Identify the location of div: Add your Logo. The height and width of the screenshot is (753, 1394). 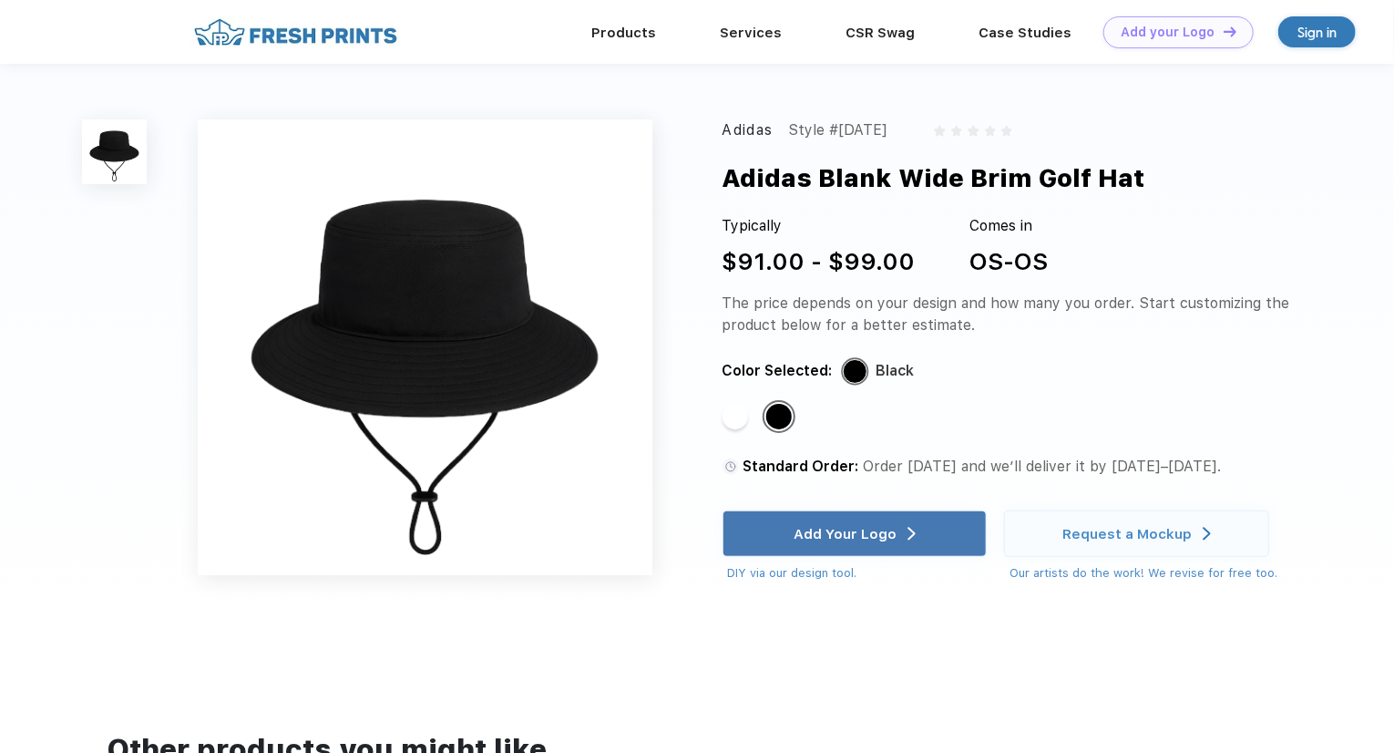
(1167, 32).